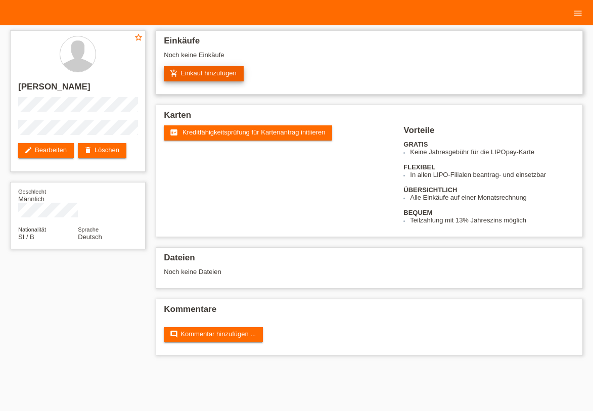 The height and width of the screenshot is (411, 593). I want to click on li: Keine Jahresgebühr für die LIPOpay-Karte, so click(492, 152).